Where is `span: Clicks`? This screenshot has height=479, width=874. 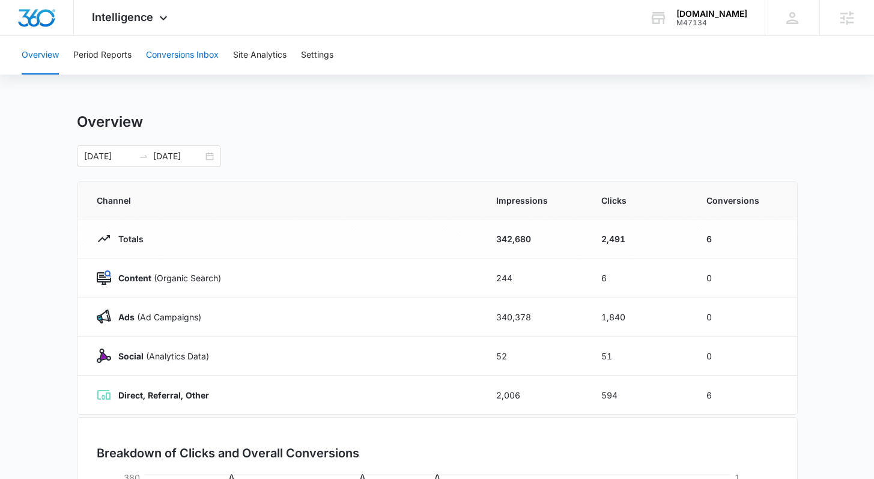
span: Clicks is located at coordinates (639, 200).